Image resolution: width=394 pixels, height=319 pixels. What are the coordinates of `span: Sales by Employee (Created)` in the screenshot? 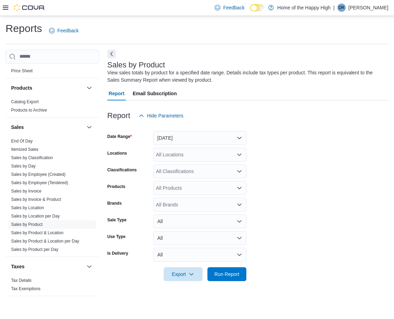 It's located at (38, 174).